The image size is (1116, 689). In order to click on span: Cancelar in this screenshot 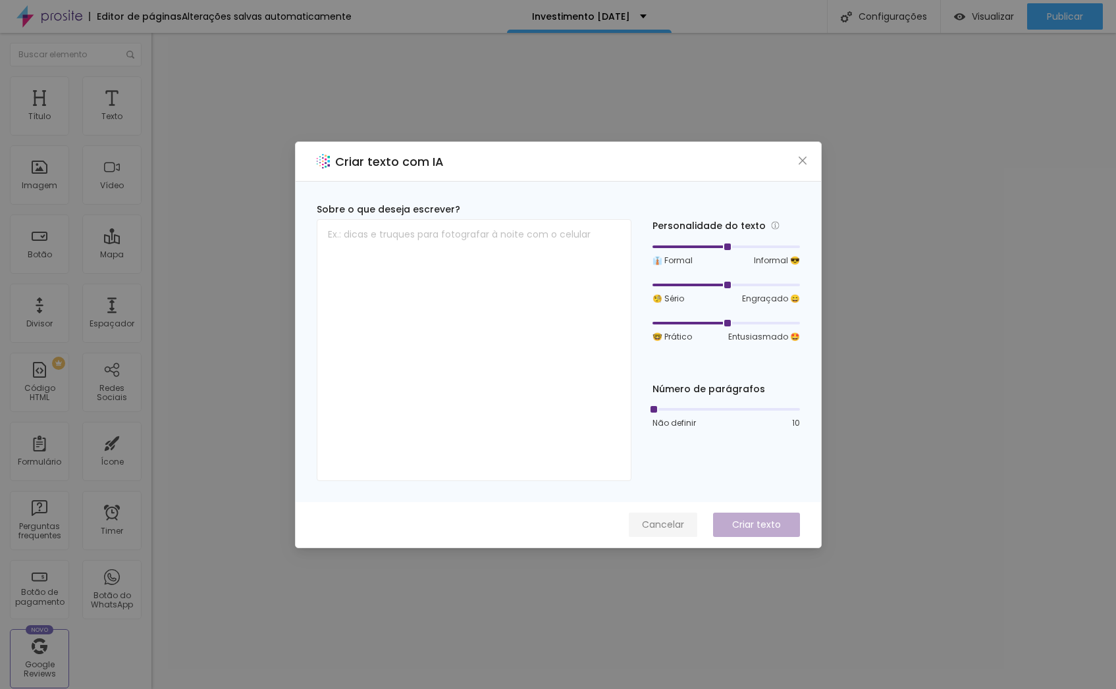, I will do `click(663, 525)`.